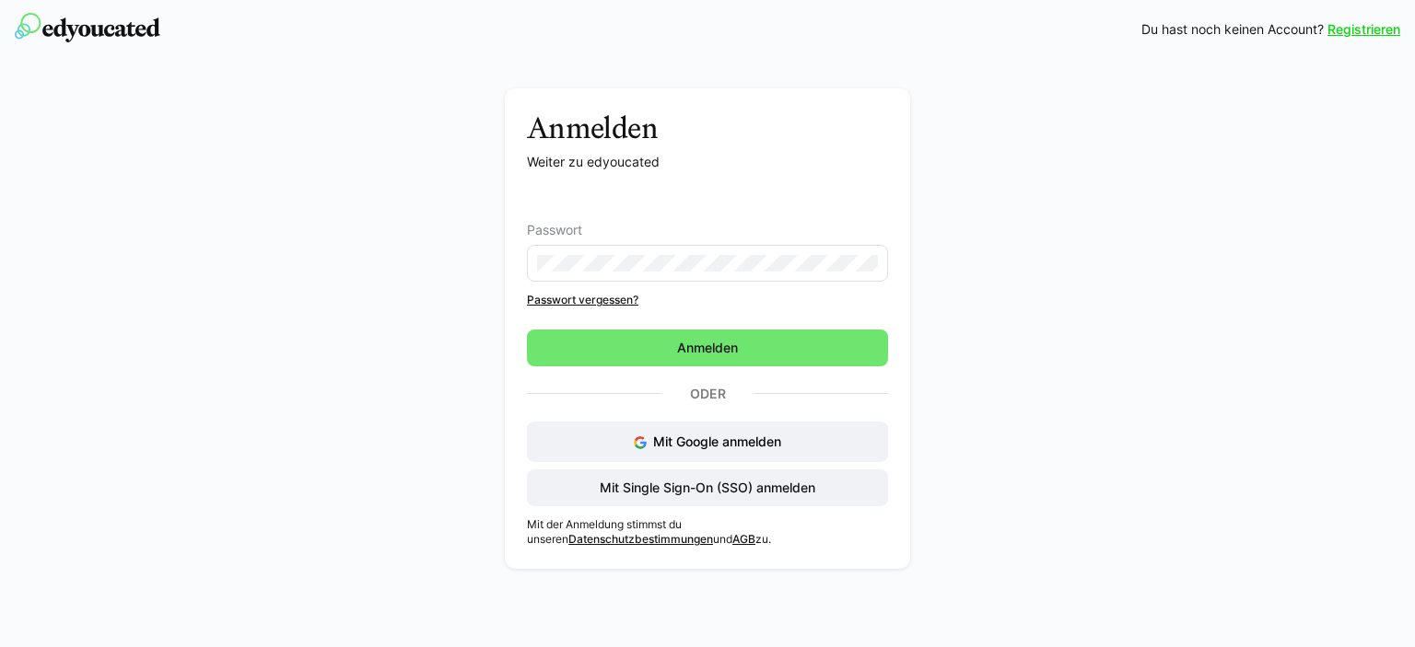 This screenshot has height=647, width=1415. Describe the element at coordinates (707, 348) in the screenshot. I see `button: Anmelden` at that location.